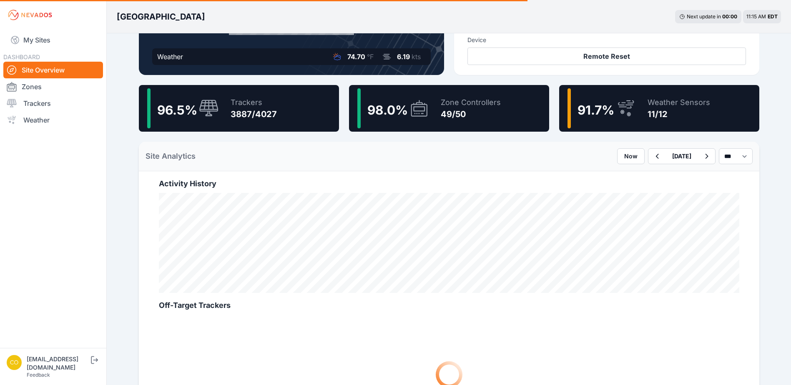 The height and width of the screenshot is (385, 791). I want to click on span: 96.5 %, so click(177, 110).